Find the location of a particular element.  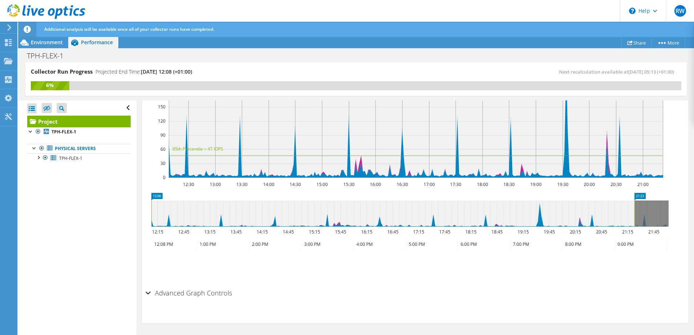

span: Performance is located at coordinates (97, 42).